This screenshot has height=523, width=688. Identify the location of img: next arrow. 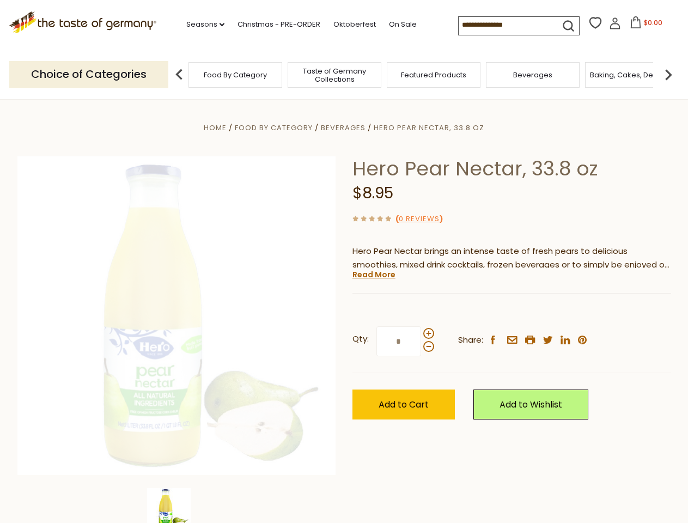
(668, 75).